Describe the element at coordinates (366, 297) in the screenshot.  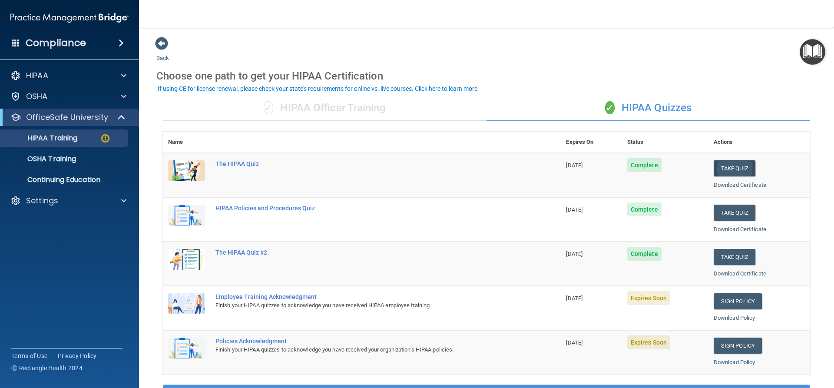
I see `div: Employee Training Acknowledgment` at that location.